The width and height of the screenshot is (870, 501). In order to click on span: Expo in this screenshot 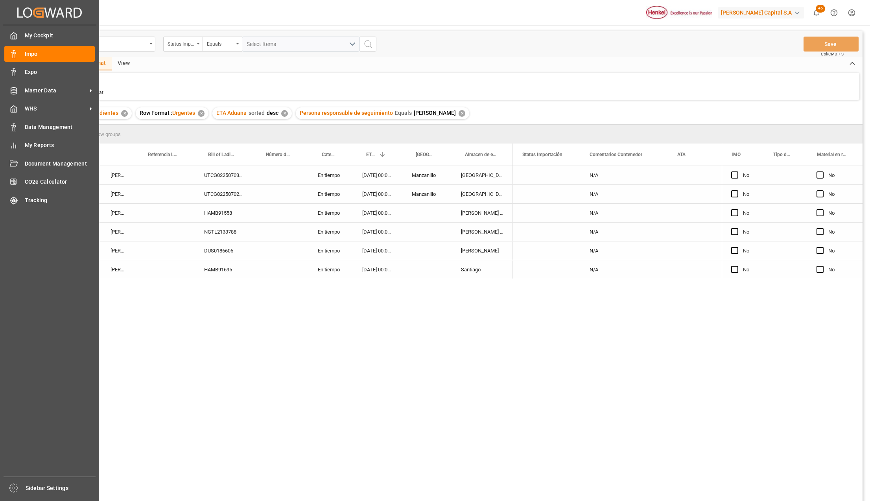, I will do `click(60, 72)`.